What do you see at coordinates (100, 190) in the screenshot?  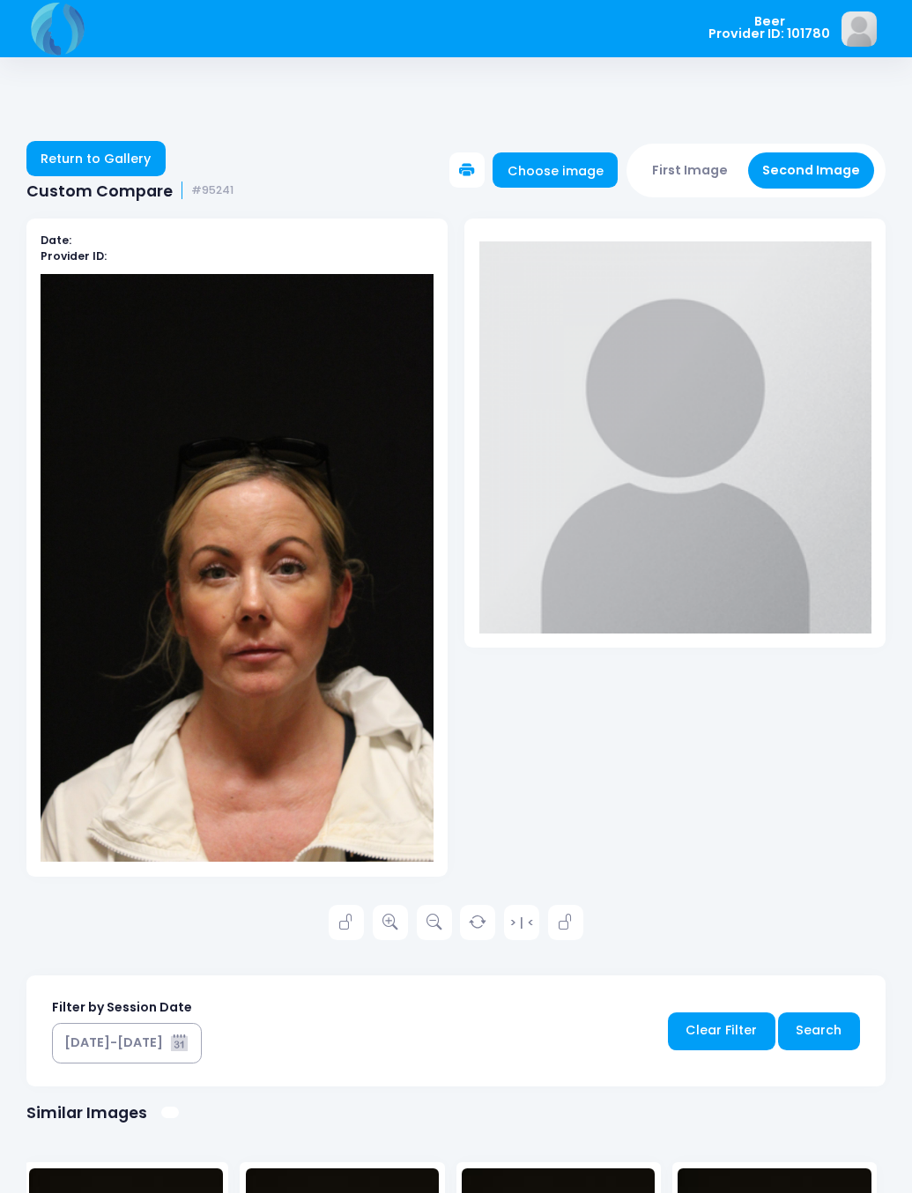 I see `span: Custom Compare` at bounding box center [100, 190].